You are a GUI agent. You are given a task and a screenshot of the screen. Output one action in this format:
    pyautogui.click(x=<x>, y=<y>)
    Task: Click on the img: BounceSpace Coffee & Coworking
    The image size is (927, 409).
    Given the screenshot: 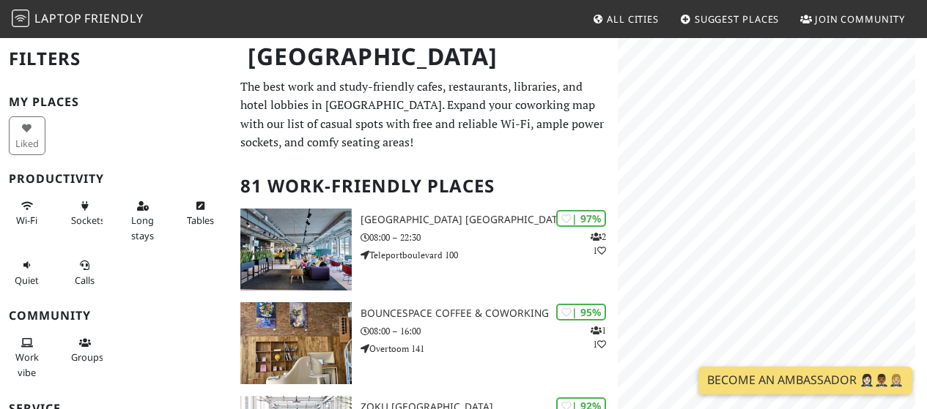 What is the action you would take?
    pyautogui.click(x=296, y=344)
    